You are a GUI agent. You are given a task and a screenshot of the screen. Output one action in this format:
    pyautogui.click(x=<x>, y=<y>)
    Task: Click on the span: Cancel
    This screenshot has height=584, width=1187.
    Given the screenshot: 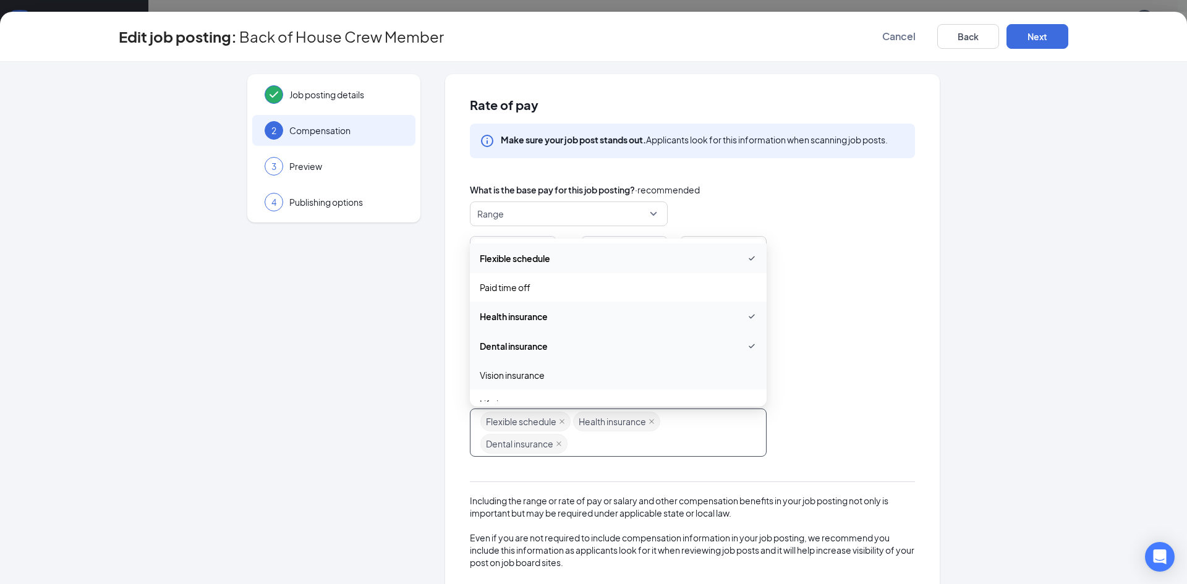 What is the action you would take?
    pyautogui.click(x=899, y=36)
    